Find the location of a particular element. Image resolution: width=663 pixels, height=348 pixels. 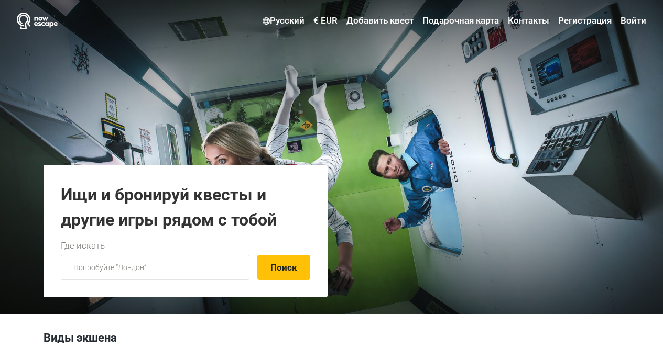

a: Контакты is located at coordinates (528, 21).